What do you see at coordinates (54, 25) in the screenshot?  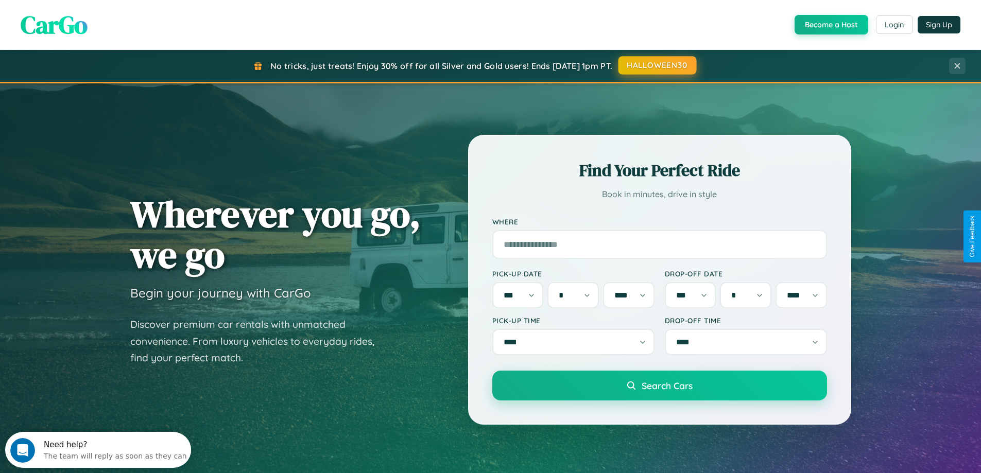 I see `span: CarGo` at bounding box center [54, 25].